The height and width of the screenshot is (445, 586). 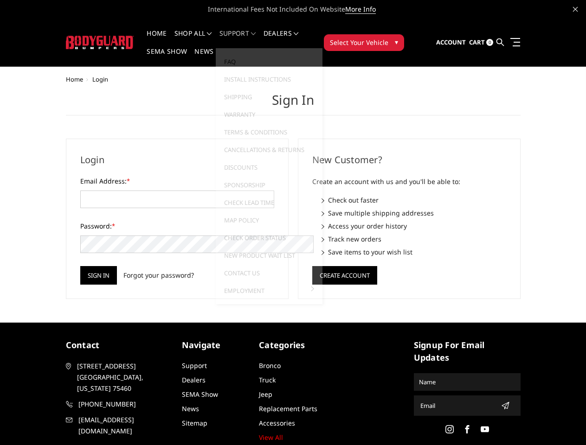 What do you see at coordinates (177, 181) in the screenshot?
I see `label: Email Address:` at bounding box center [177, 181].